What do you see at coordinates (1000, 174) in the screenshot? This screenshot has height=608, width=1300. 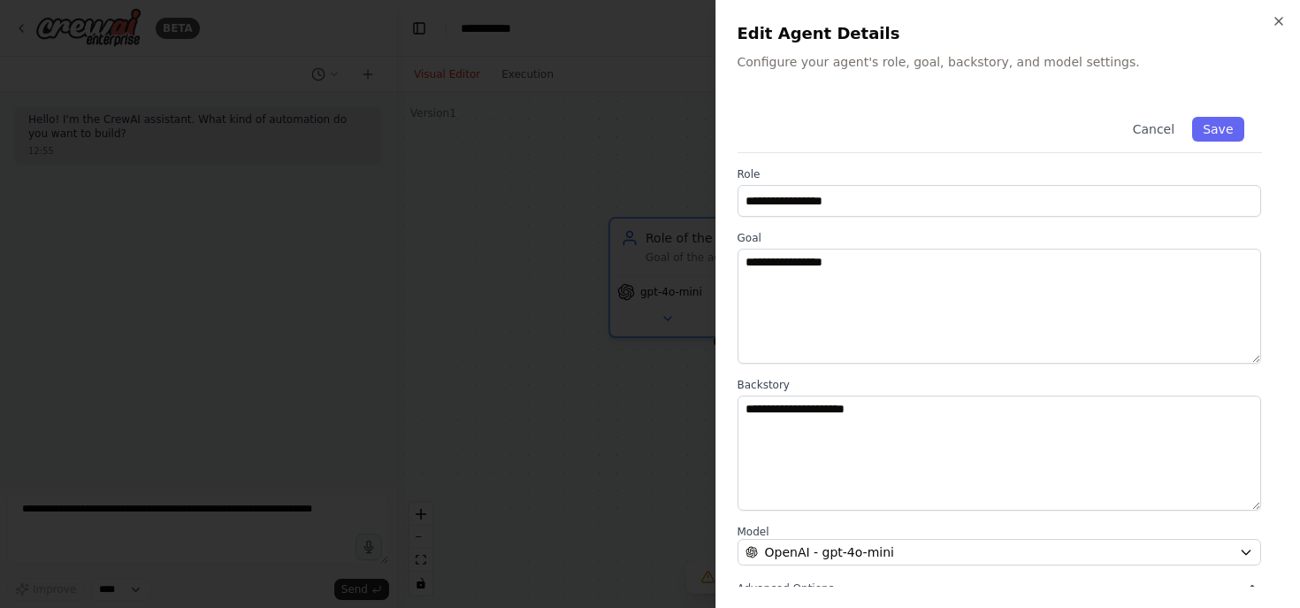 I see `label: Role` at bounding box center [1000, 174].